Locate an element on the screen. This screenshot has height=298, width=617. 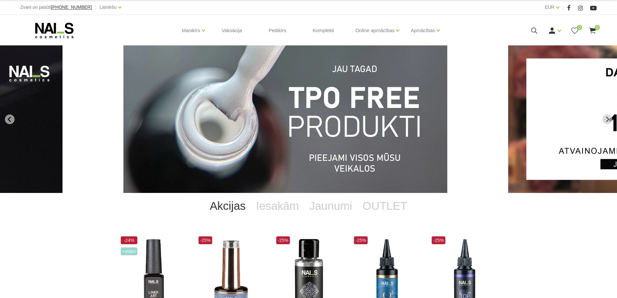
a: Vaksācija is located at coordinates (232, 30).